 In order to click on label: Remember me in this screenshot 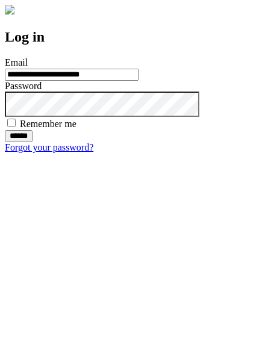, I will do `click(48, 123)`.